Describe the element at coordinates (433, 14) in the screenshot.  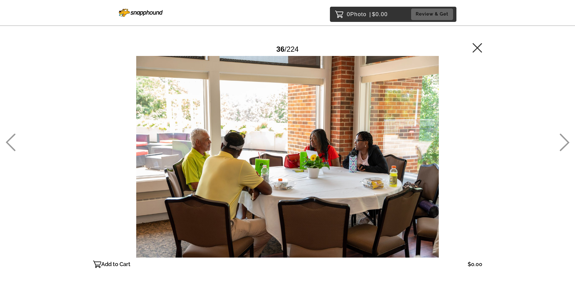
I see `a: Review & Get` at that location.